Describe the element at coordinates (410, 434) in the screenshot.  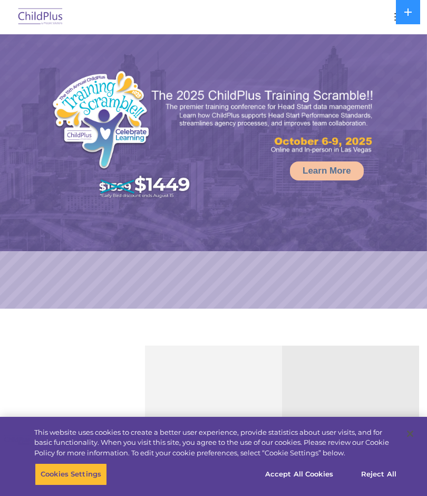
I see `button: Close` at that location.